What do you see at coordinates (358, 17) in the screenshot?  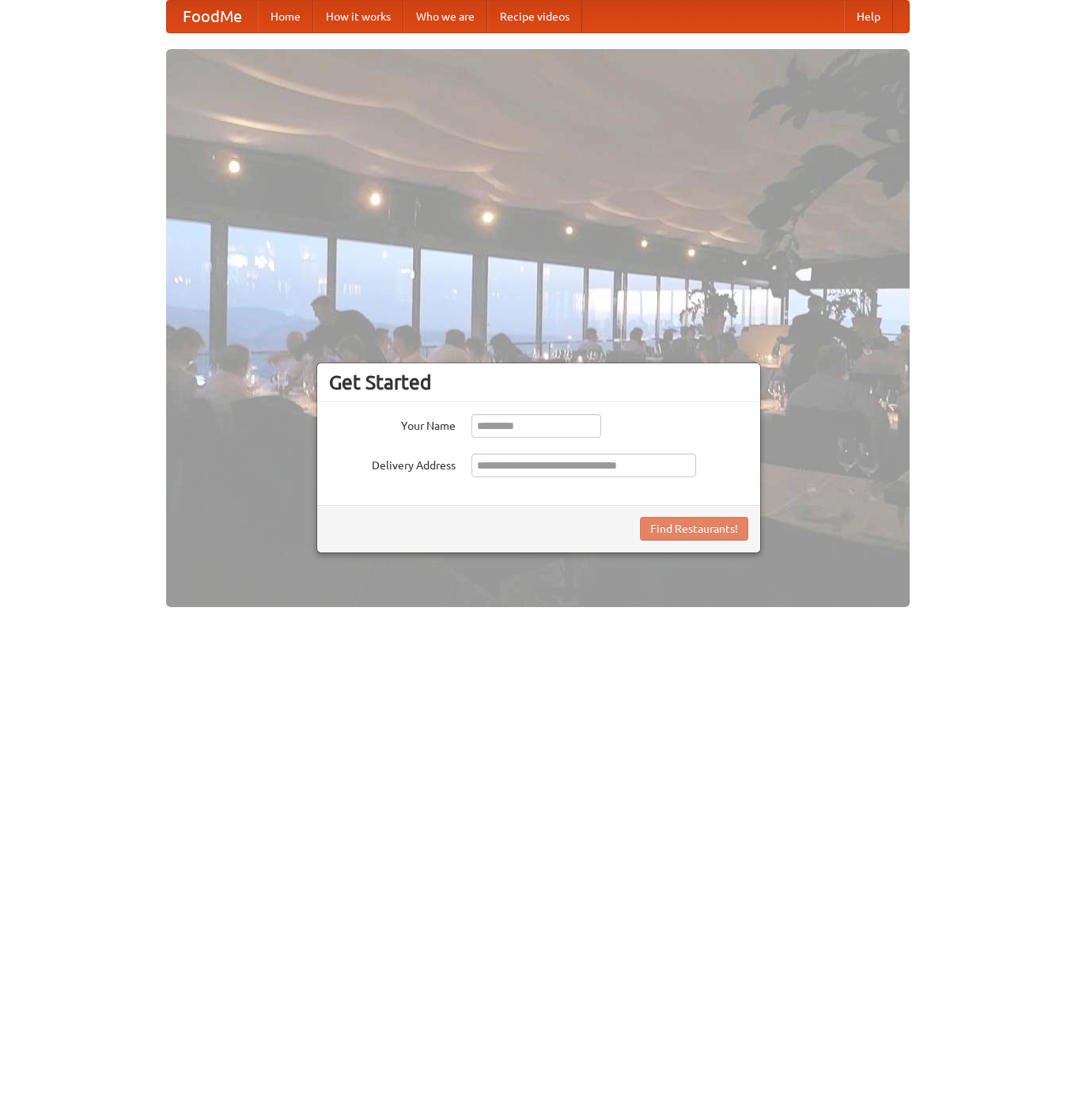 I see `a: How it works` at bounding box center [358, 17].